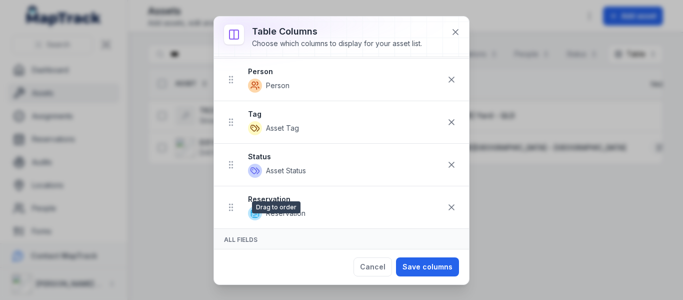 The width and height of the screenshot is (683, 300). I want to click on span: Reservation, so click(286, 213).